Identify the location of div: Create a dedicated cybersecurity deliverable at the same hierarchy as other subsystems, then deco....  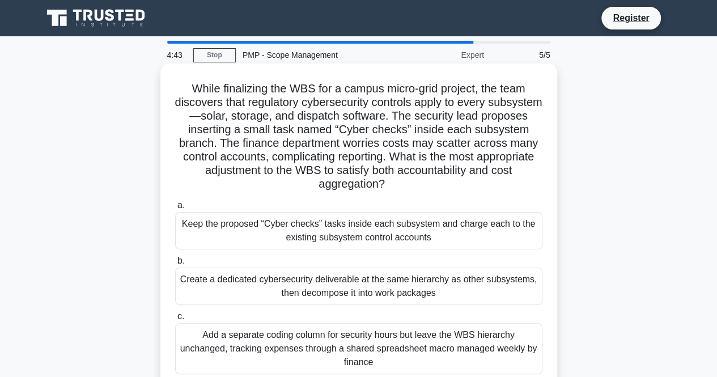
(359, 286).